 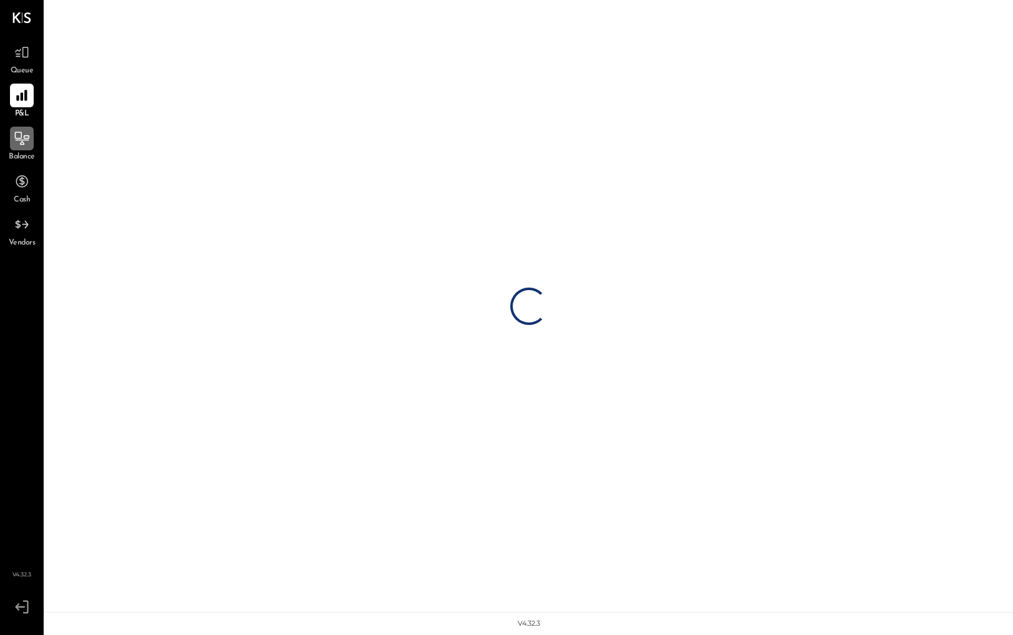 What do you see at coordinates (22, 243) in the screenshot?
I see `span: Vendors` at bounding box center [22, 243].